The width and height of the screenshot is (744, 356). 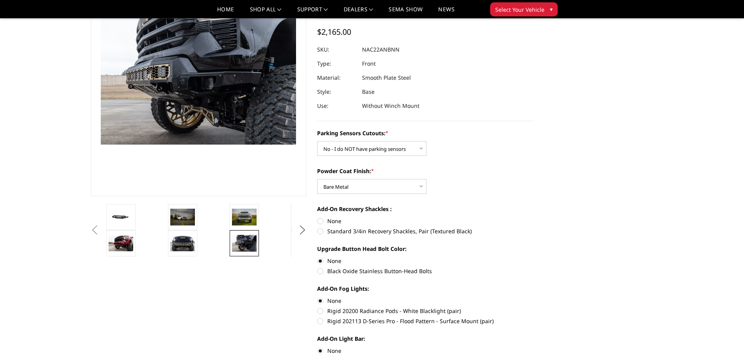 I want to click on a: News, so click(x=446, y=12).